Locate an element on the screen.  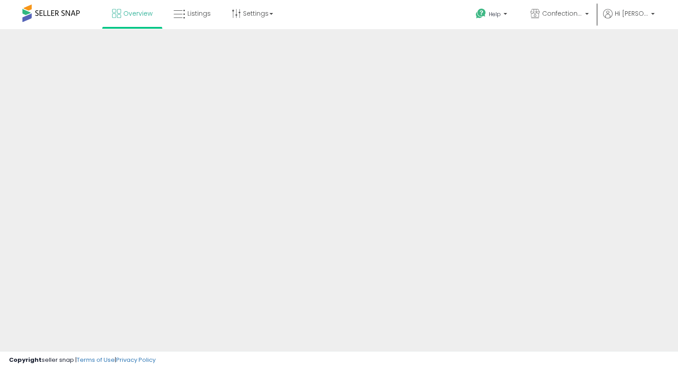
i: Get Help is located at coordinates (480, 13).